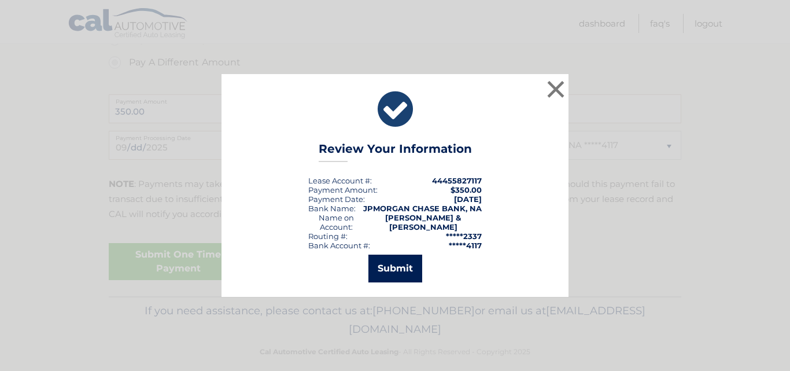  I want to click on div: Name on Account:, so click(336, 222).